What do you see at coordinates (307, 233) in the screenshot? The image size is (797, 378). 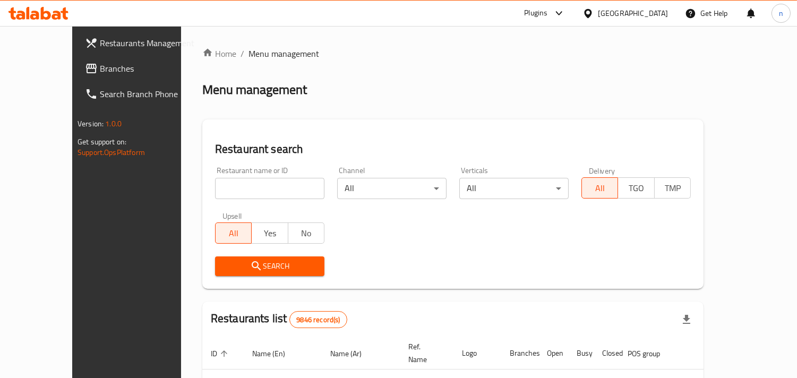 I see `span: No` at bounding box center [307, 233].